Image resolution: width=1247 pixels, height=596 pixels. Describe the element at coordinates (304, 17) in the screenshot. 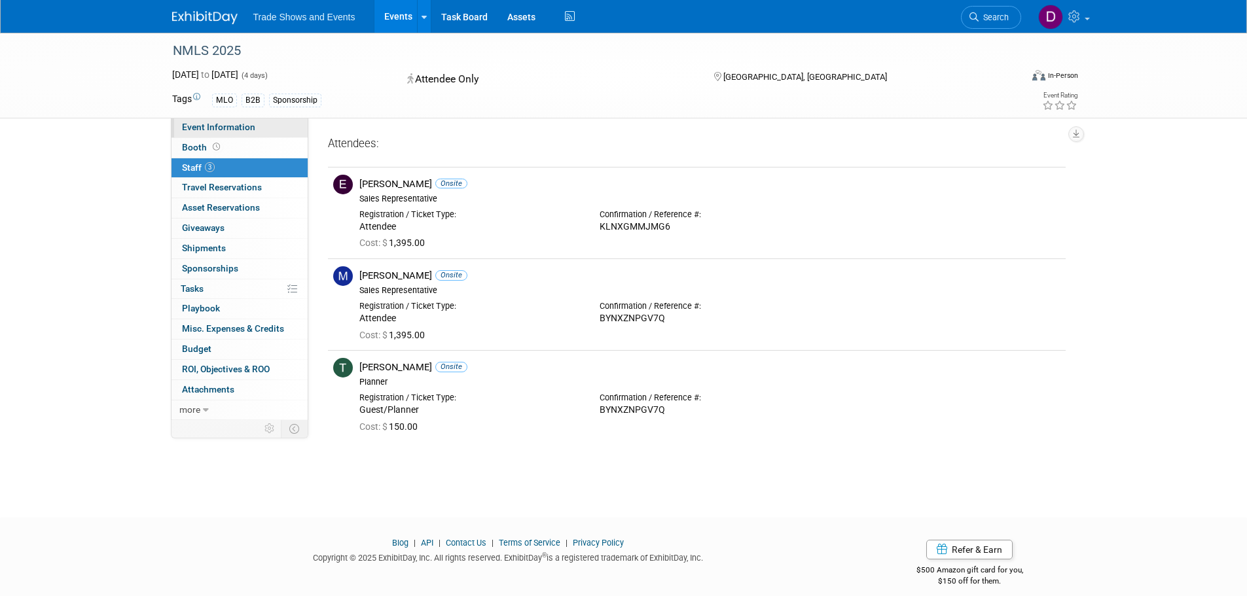

I see `span: Trade Shows and Events` at that location.